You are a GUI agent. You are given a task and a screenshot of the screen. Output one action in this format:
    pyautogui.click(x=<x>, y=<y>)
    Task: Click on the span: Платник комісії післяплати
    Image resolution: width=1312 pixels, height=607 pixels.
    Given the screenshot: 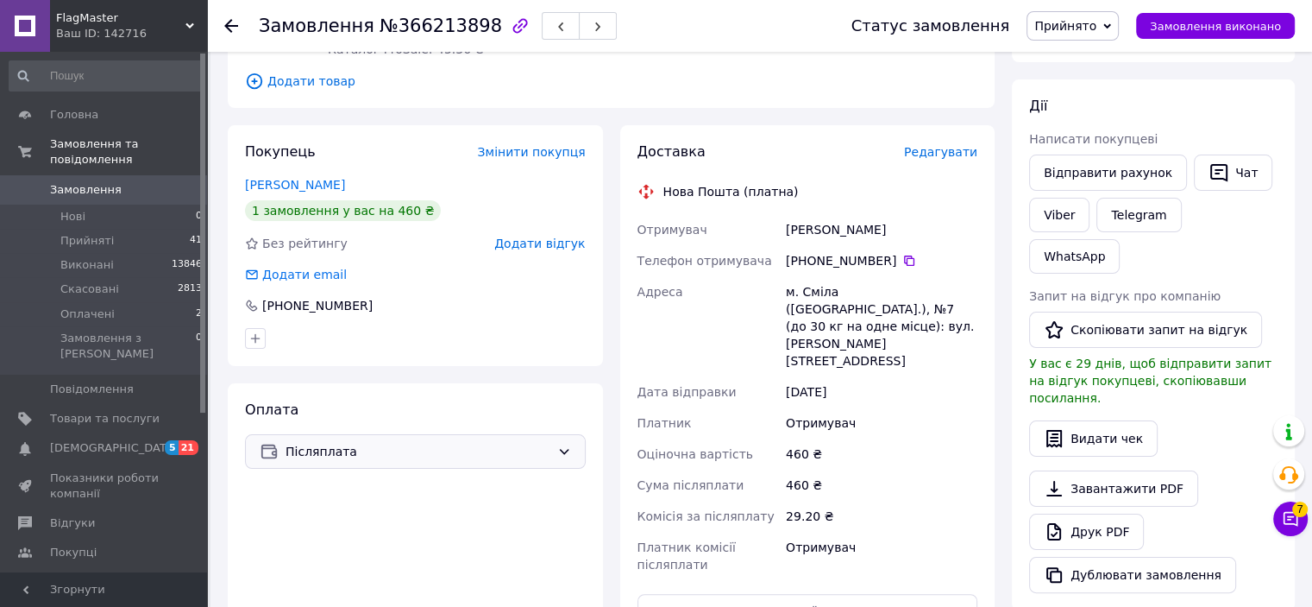 What is the action you would take?
    pyautogui.click(x=687, y=556)
    